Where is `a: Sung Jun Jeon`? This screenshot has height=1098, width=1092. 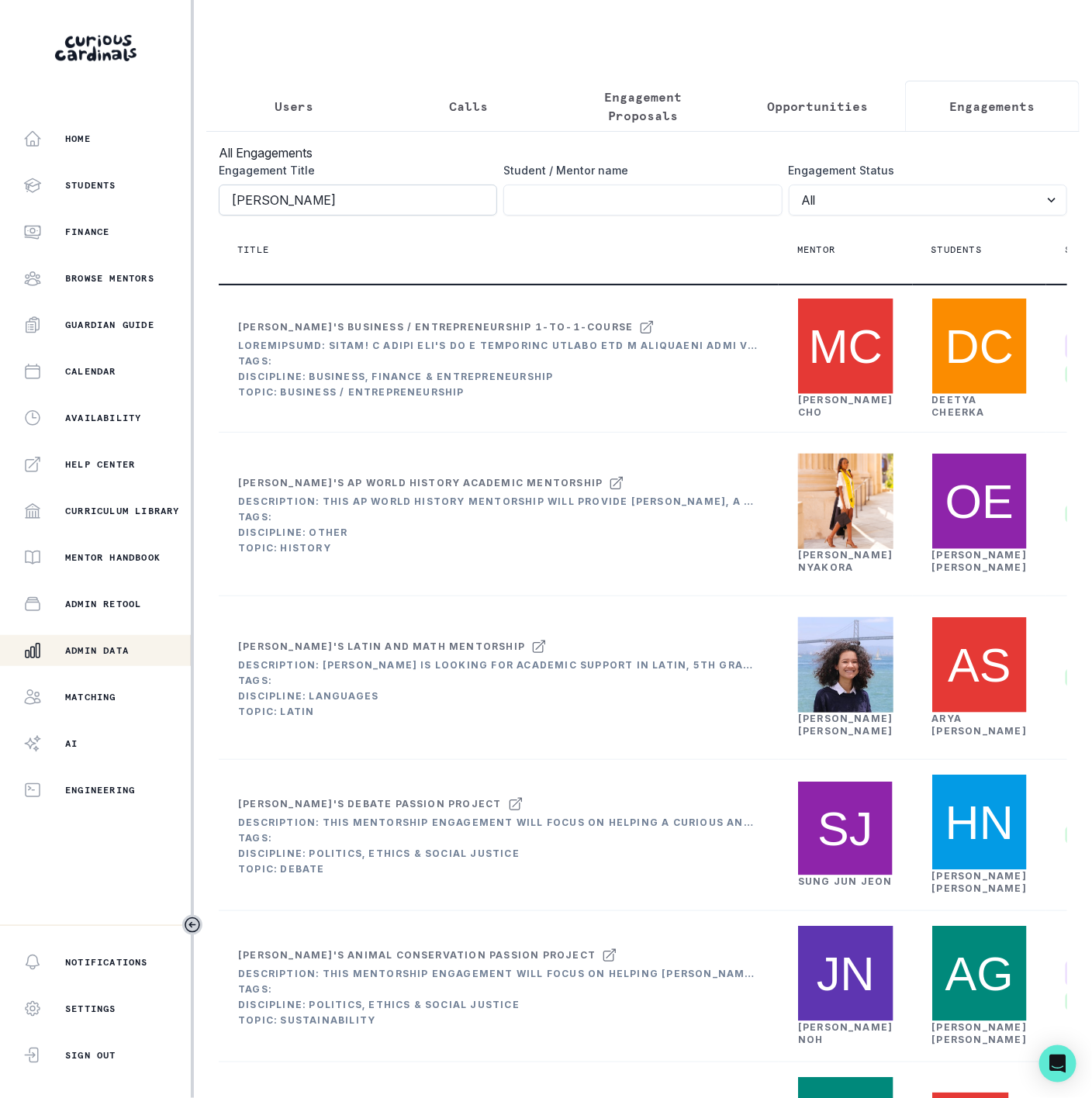 a: Sung Jun Jeon is located at coordinates (845, 881).